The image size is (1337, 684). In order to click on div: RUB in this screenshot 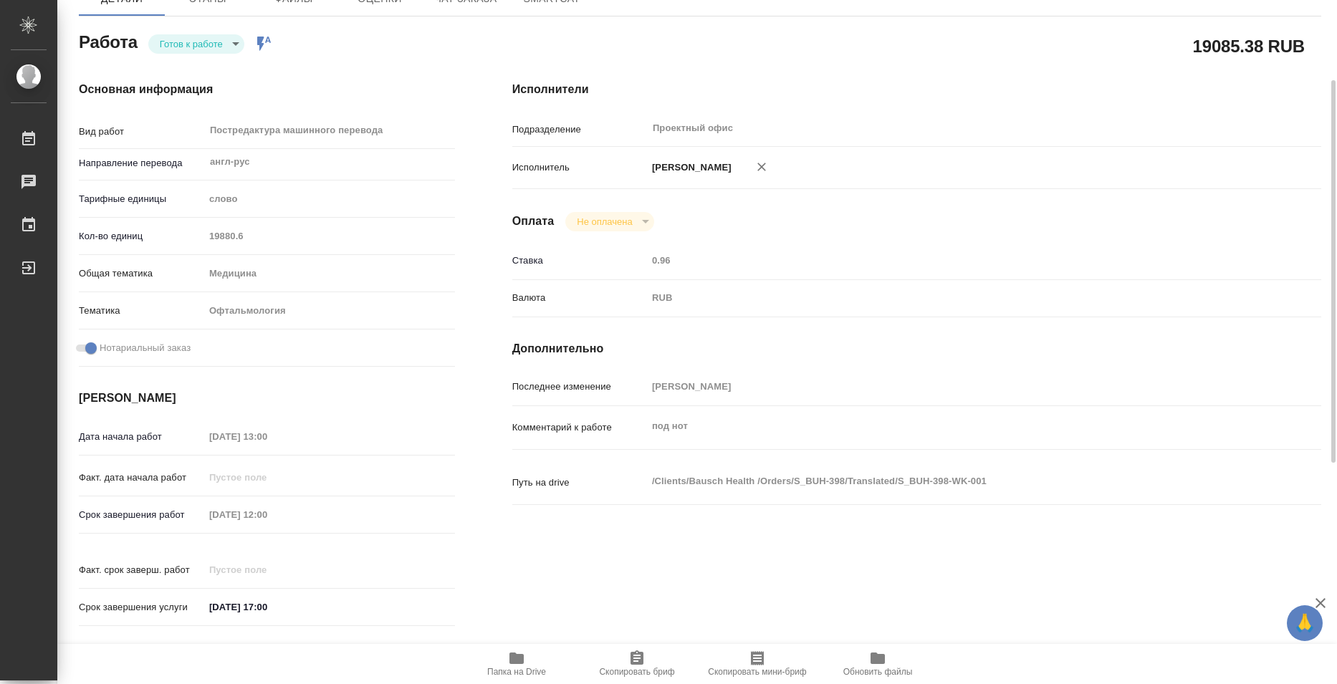, I will do `click(950, 298)`.